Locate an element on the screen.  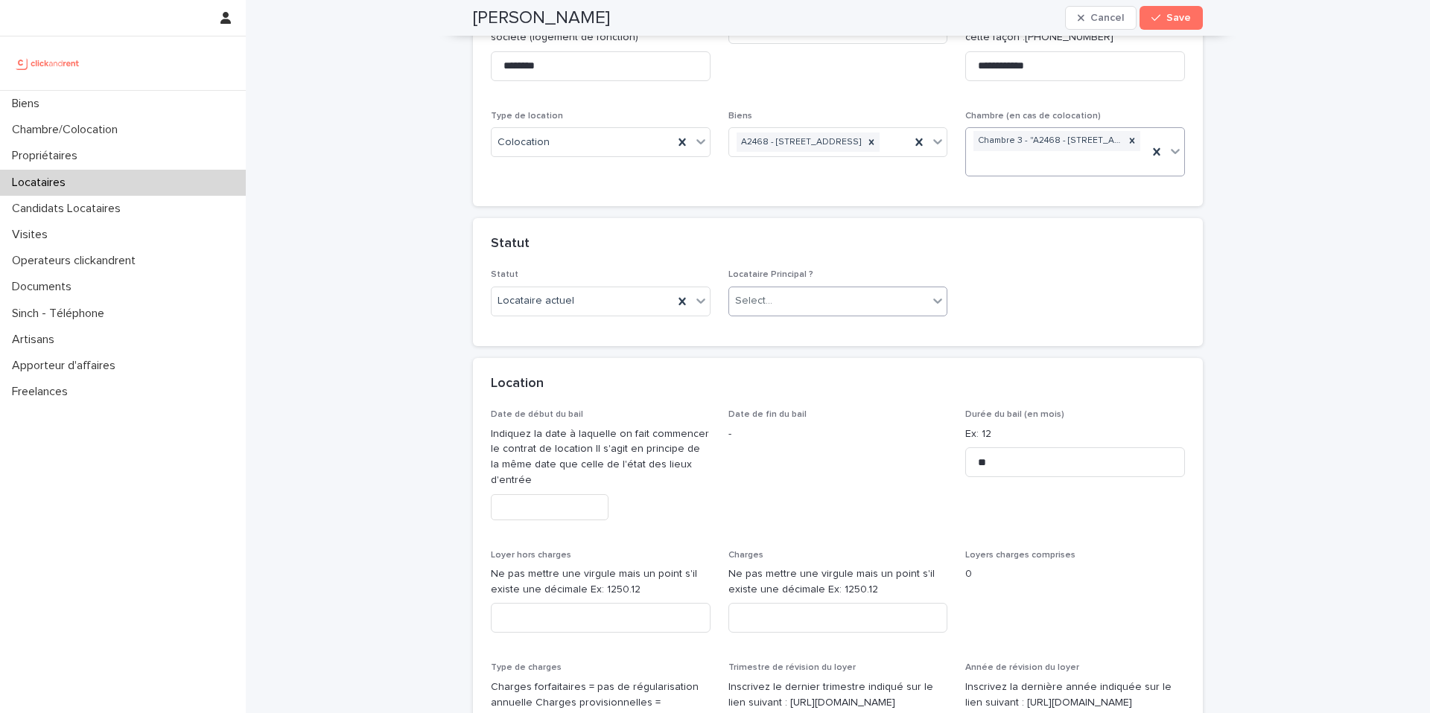
p: Sinch - Téléphone is located at coordinates (61, 313).